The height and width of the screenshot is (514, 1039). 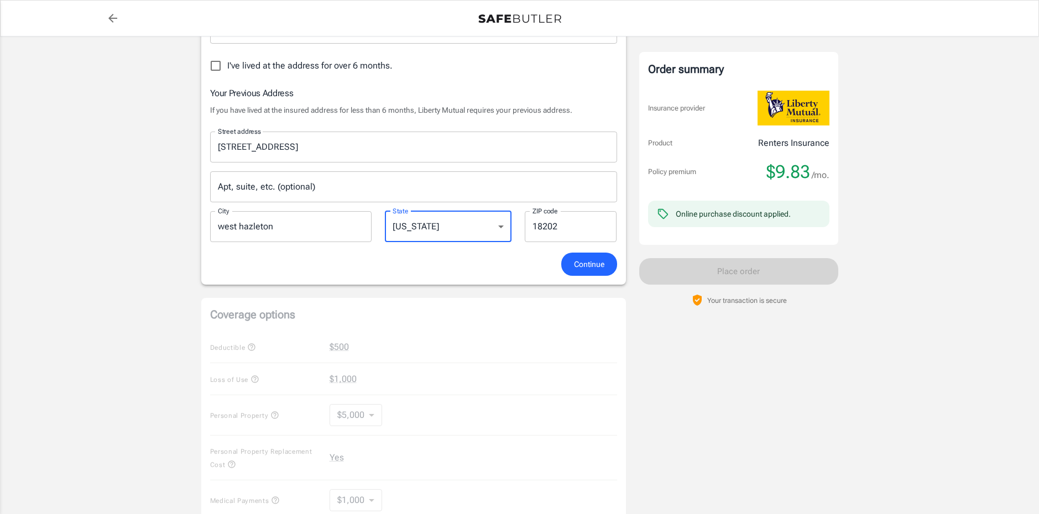 What do you see at coordinates (660, 143) in the screenshot?
I see `p: Product` at bounding box center [660, 143].